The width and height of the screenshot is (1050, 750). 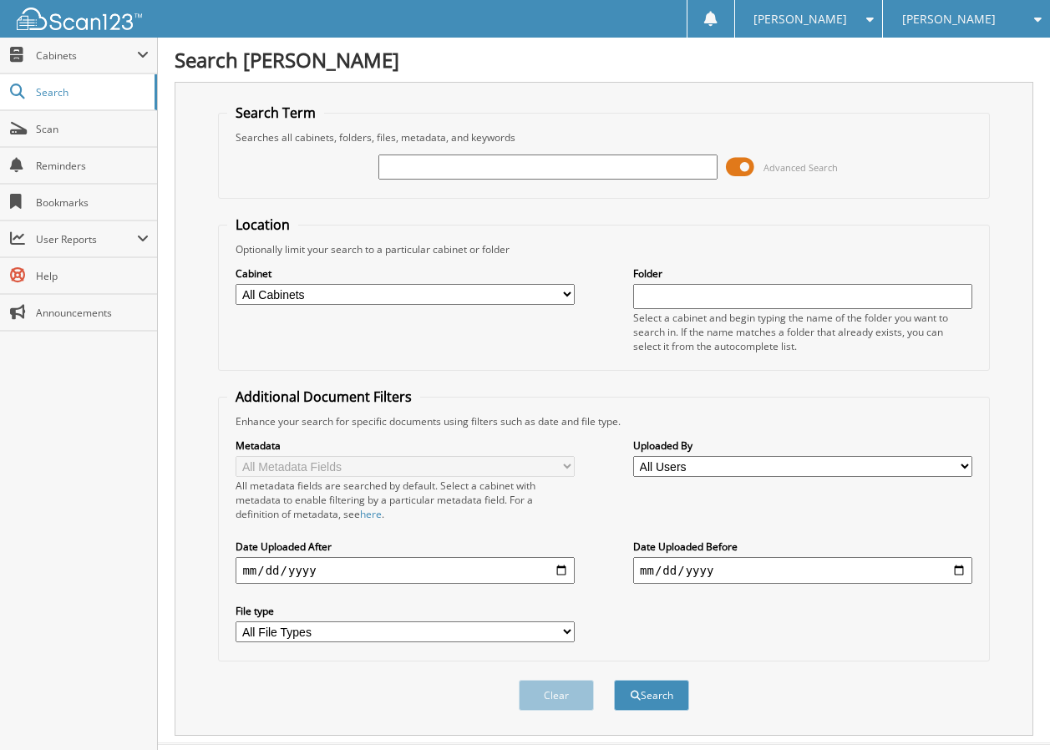 What do you see at coordinates (803, 332) in the screenshot?
I see `div: Select a cabinet and begin typing the name of the folder you want to search in. If the name match...` at bounding box center [803, 332].